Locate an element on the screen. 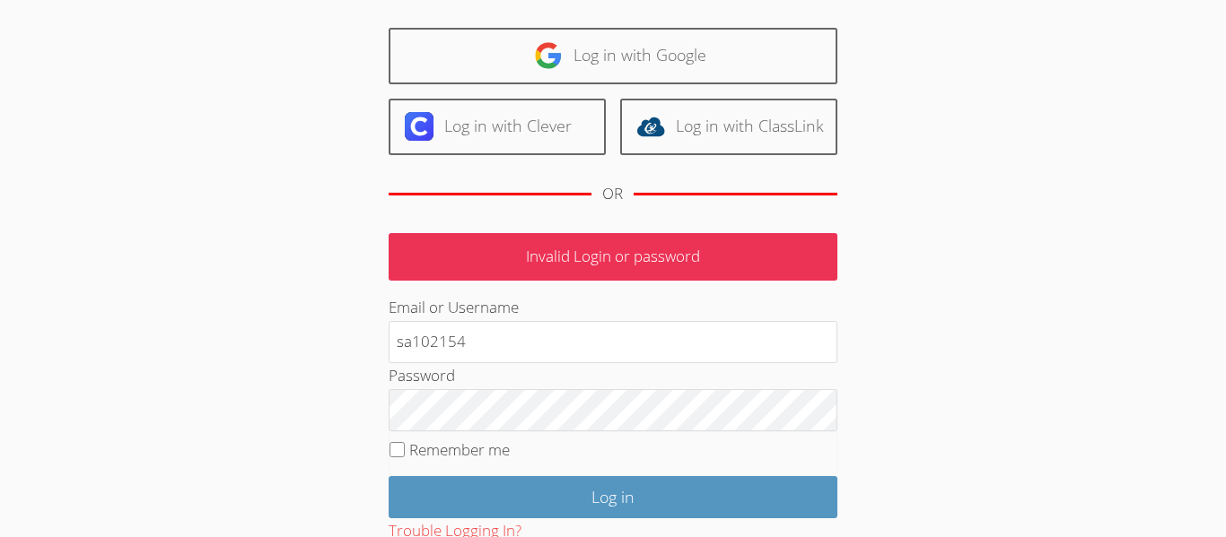  a: Log in with Clever is located at coordinates (497, 127).